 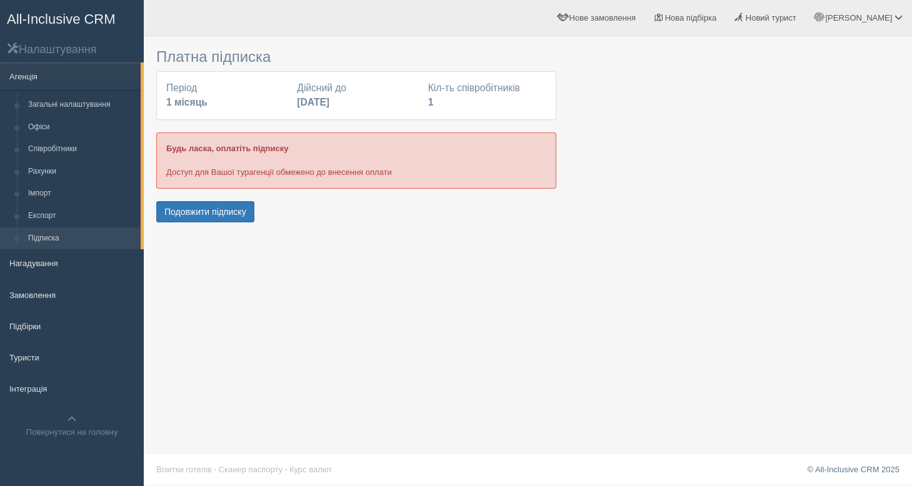 What do you see at coordinates (853, 469) in the screenshot?
I see `a: © All-Inclusive CRM 2025` at bounding box center [853, 469].